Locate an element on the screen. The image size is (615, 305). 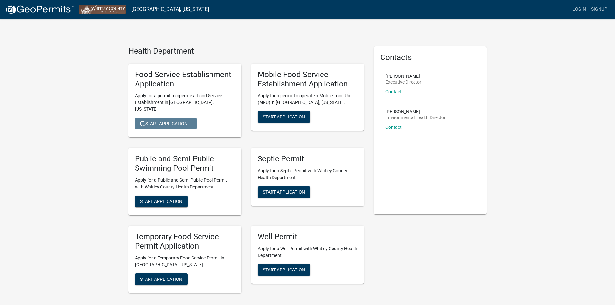
a: Login is located at coordinates (579, 9).